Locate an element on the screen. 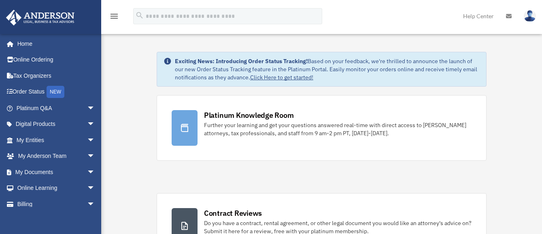 This screenshot has width=542, height=234. a: Tax Organizers is located at coordinates (56, 76).